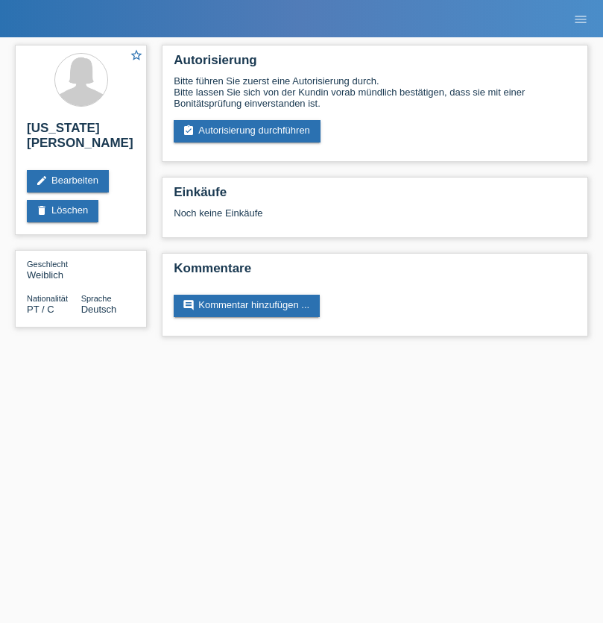  I want to click on span: Deutsch, so click(99, 309).